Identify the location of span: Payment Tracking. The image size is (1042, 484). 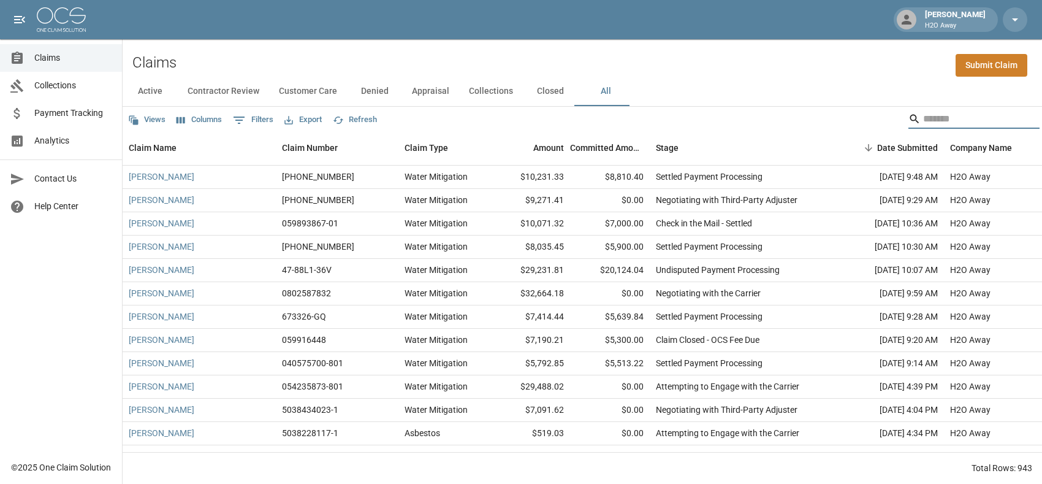
(73, 113).